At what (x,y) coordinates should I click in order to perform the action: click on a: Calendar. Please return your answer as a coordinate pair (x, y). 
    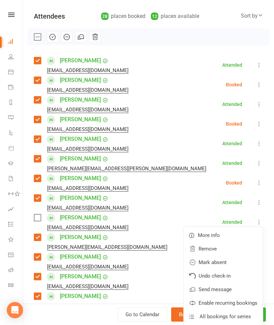
    Looking at the image, I should click on (16, 72).